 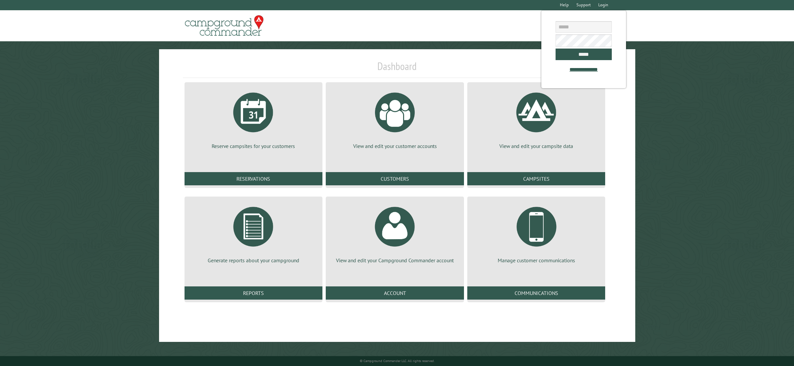 I want to click on a: Account, so click(x=395, y=293).